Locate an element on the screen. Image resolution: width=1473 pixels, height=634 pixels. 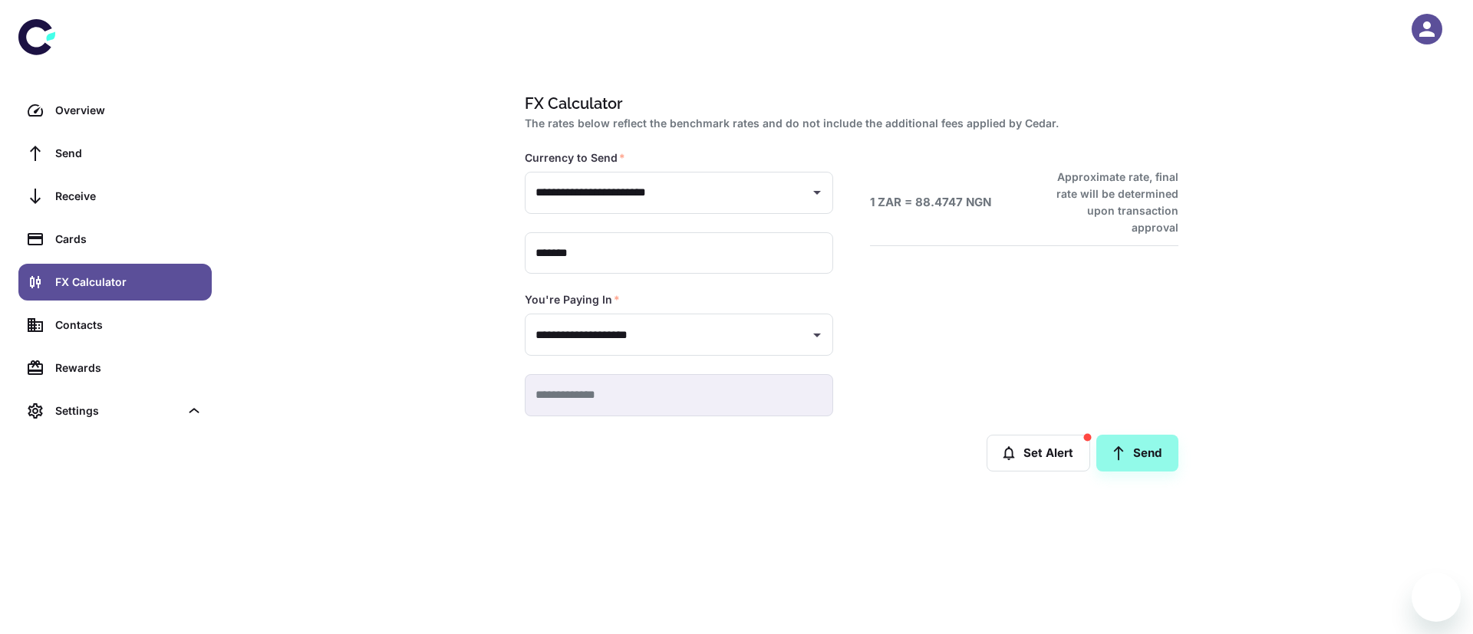
label: Currency to Send is located at coordinates (575, 158).